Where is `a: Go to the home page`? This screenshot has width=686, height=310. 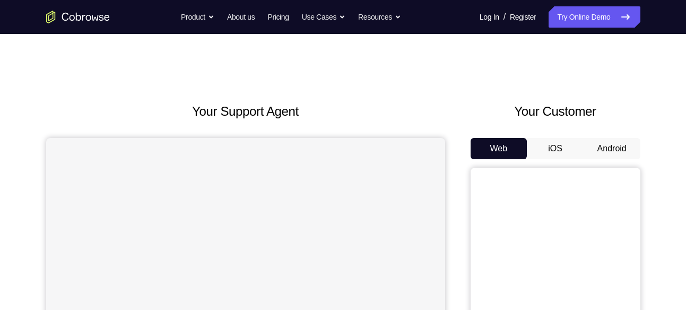 a: Go to the home page is located at coordinates (78, 17).